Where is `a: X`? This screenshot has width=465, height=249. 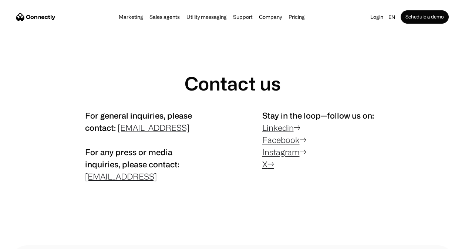 a: X is located at coordinates (265, 164).